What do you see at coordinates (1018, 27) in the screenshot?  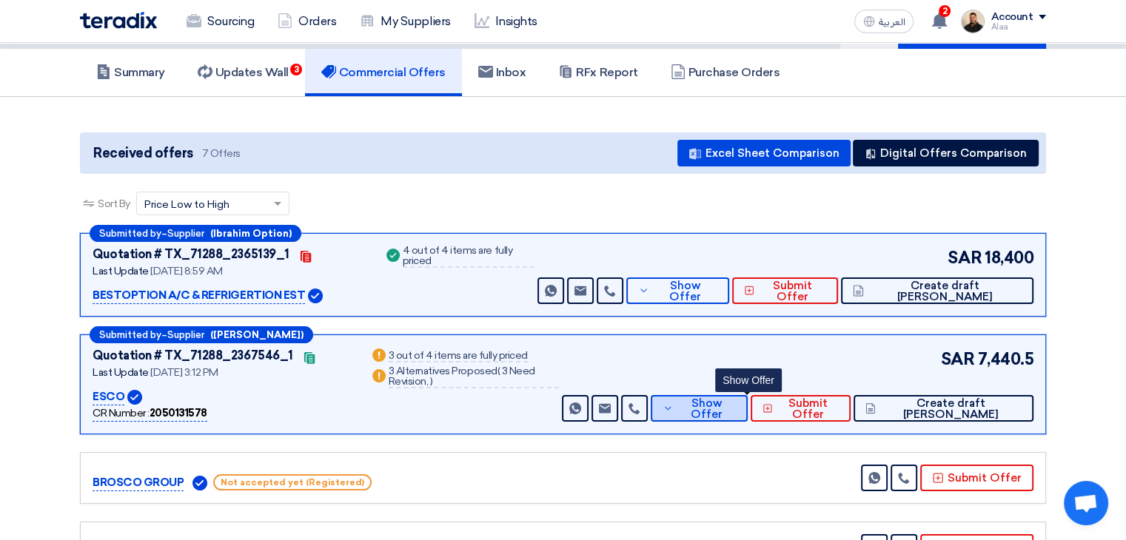 I see `div: Alaa` at bounding box center [1018, 27].